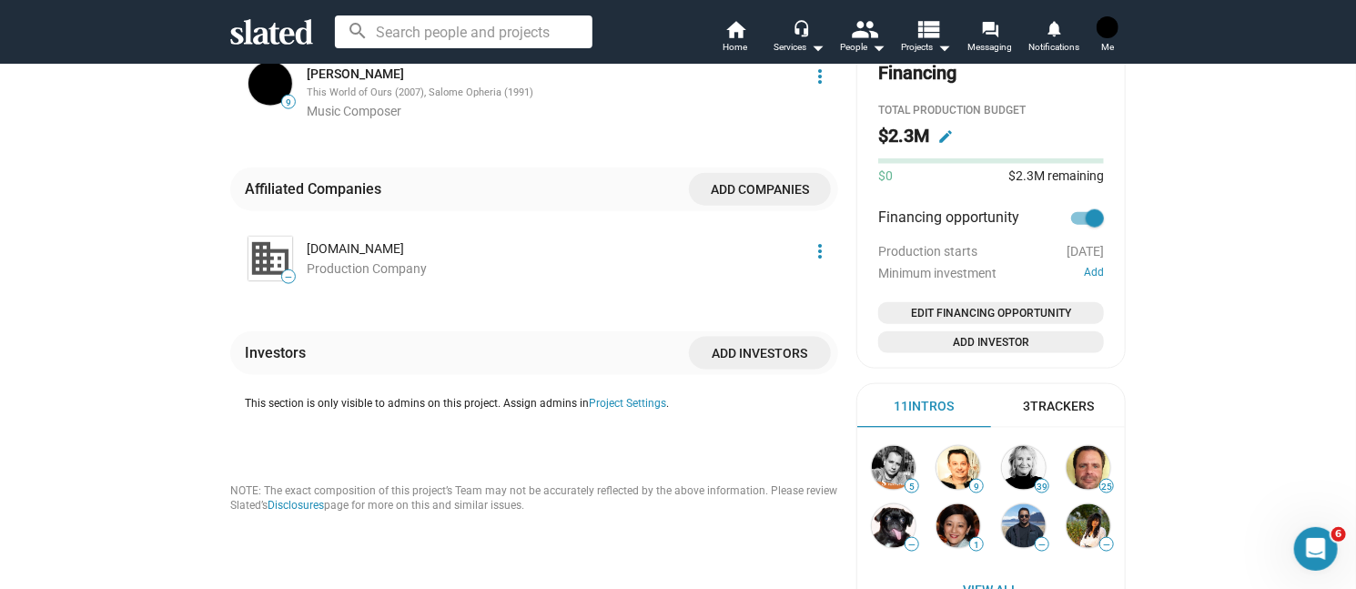 The width and height of the screenshot is (1356, 589). I want to click on mat-icon: view_list, so click(928, 28).